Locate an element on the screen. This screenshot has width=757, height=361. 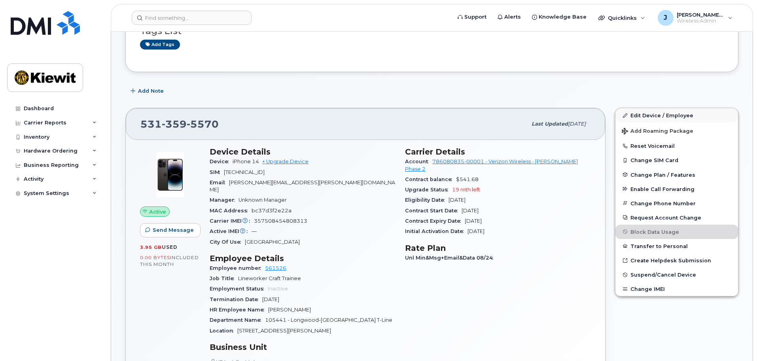
button: Change Phone Number is located at coordinates (677, 203).